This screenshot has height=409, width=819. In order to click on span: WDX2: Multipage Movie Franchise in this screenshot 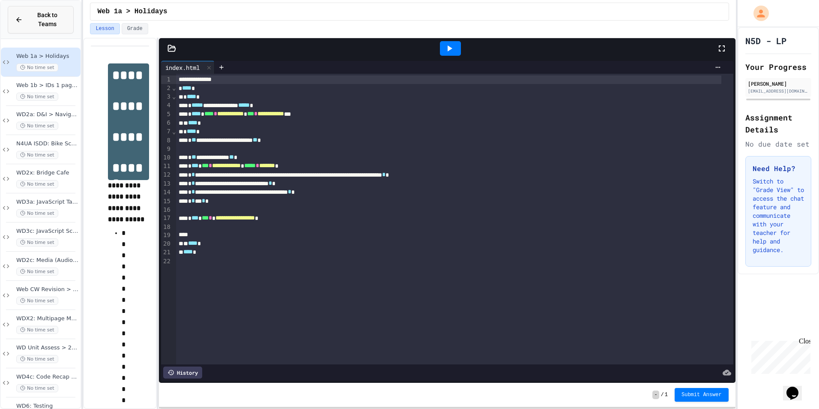, I will do `click(48, 318)`.